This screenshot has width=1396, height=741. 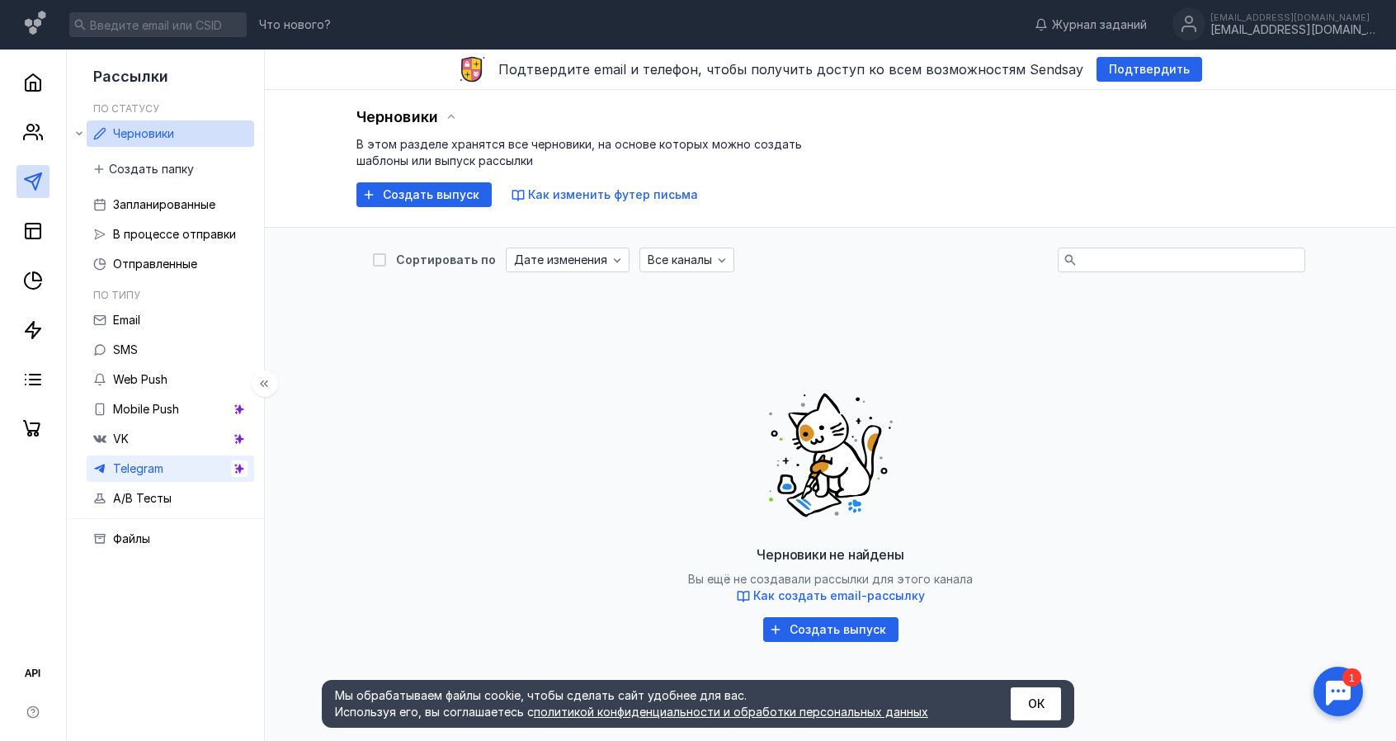 I want to click on span: A/B Тесты, so click(x=142, y=498).